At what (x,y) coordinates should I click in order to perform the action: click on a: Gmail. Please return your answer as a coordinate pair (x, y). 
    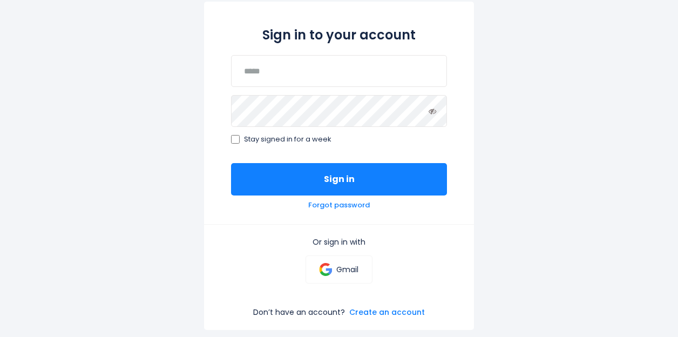
    Looking at the image, I should click on (338, 269).